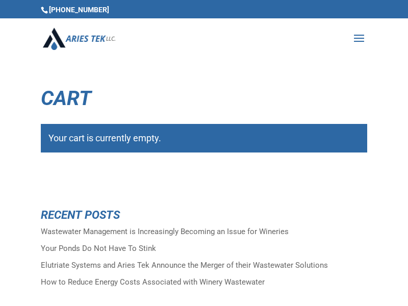 The width and height of the screenshot is (408, 306). Describe the element at coordinates (204, 101) in the screenshot. I see `h1: Cart` at that location.